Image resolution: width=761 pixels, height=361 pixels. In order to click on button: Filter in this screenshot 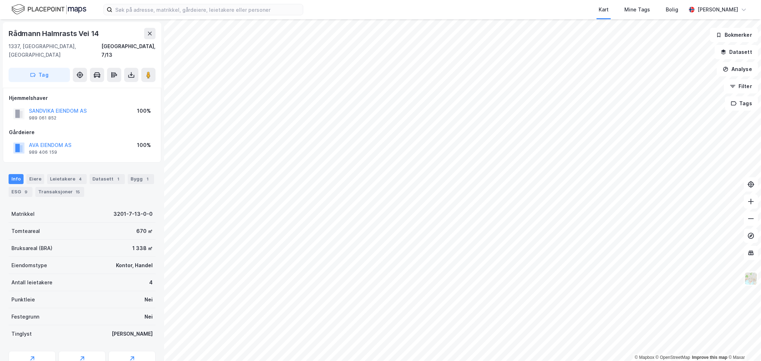, I will do `click(741, 86)`.